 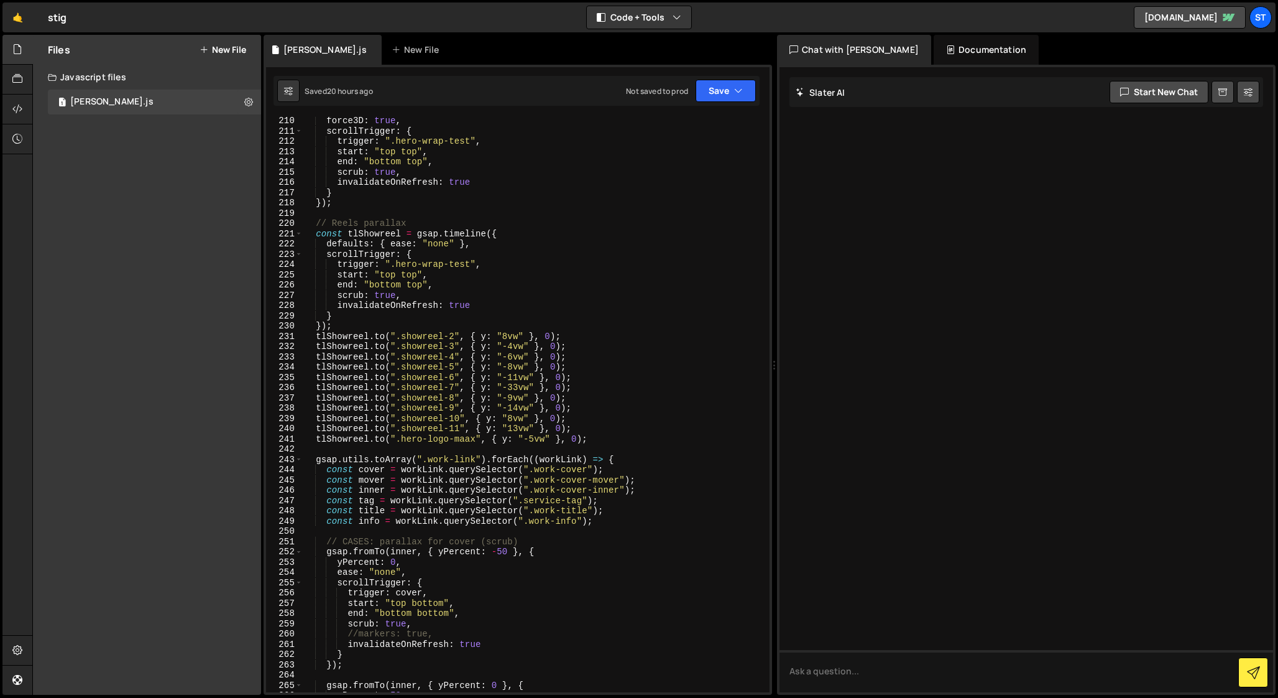 What do you see at coordinates (821, 92) in the screenshot?
I see `h2: Slater AI` at bounding box center [821, 92].